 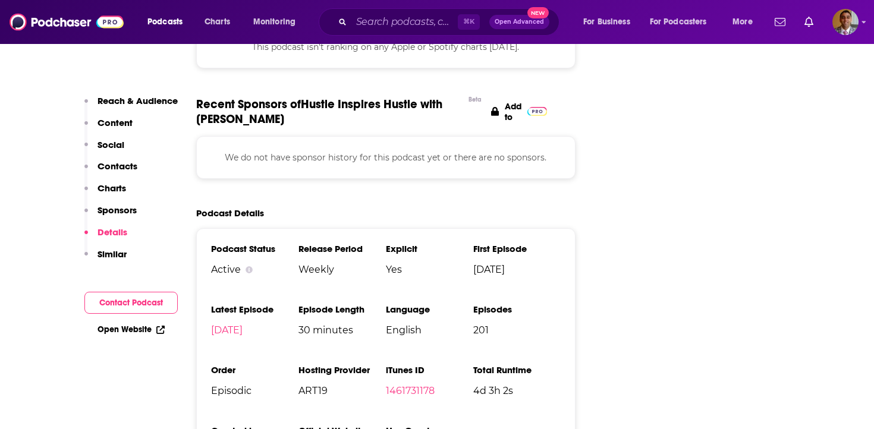 What do you see at coordinates (217, 22) in the screenshot?
I see `span: Charts` at bounding box center [217, 22].